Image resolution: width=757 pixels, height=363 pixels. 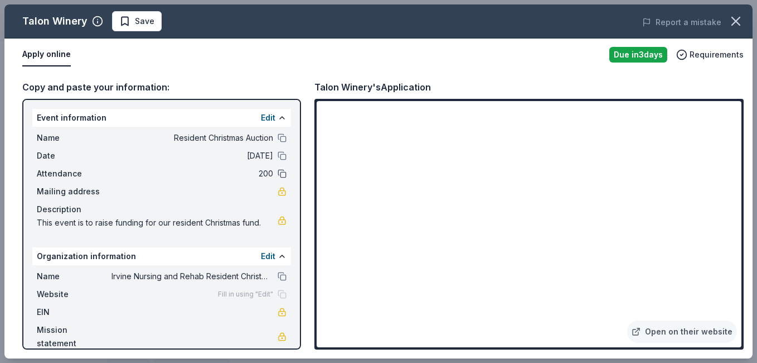 I want to click on button: Report a mistake, so click(x=682, y=22).